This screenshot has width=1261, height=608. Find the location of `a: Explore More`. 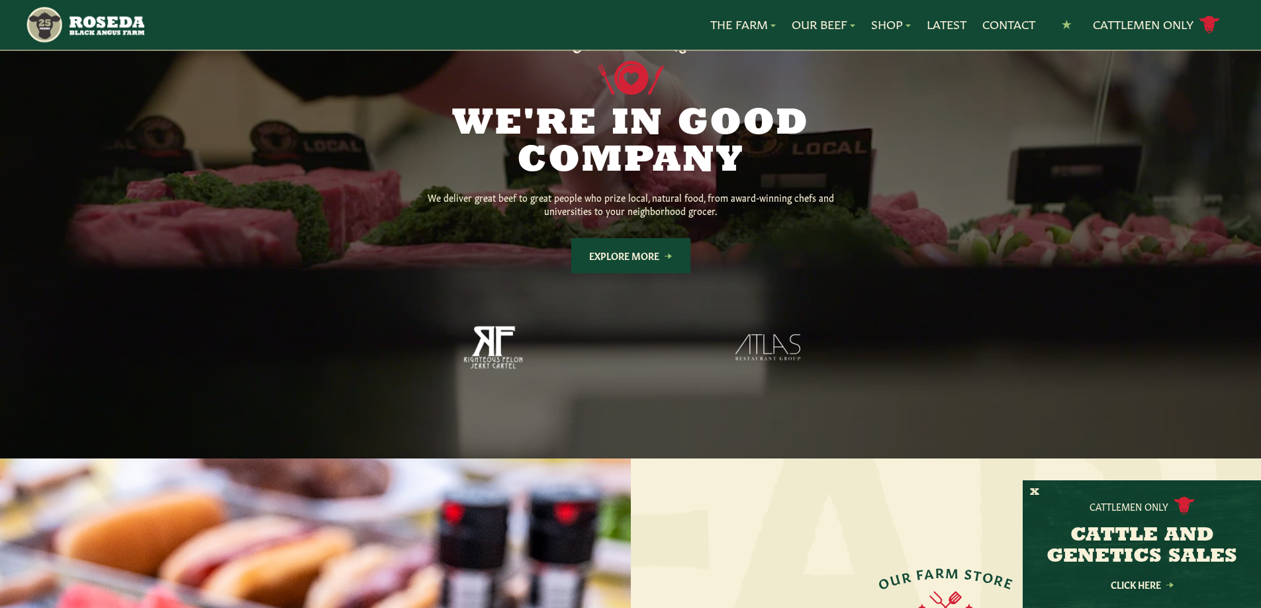

a: Explore More is located at coordinates (631, 256).